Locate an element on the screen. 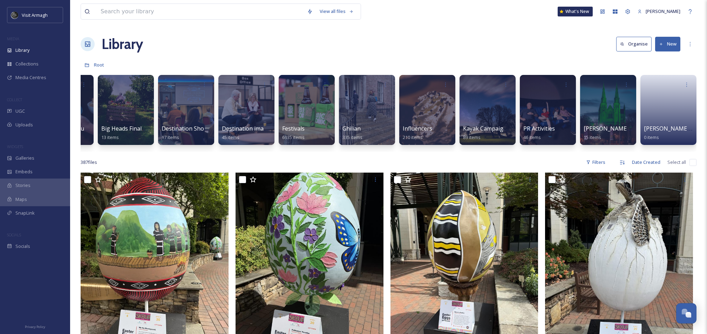  span: MEDIA is located at coordinates (13, 39).